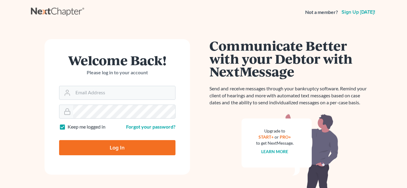 This screenshot has height=188, width=407. Describe the element at coordinates (266, 137) in the screenshot. I see `a: START+` at that location.